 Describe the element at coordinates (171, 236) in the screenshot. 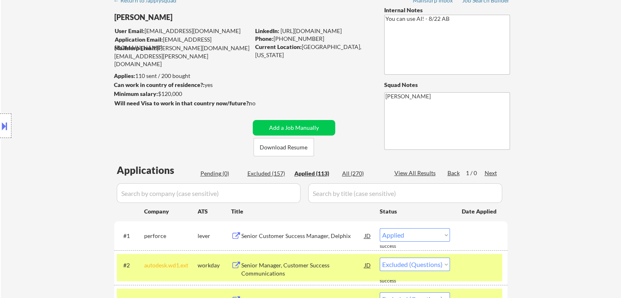

I see `div: perforce` at that location.